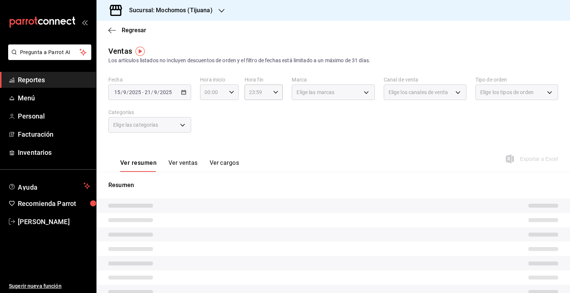 This screenshot has width=570, height=293. What do you see at coordinates (315, 92) in the screenshot?
I see `span: Elige las marcas` at bounding box center [315, 92].